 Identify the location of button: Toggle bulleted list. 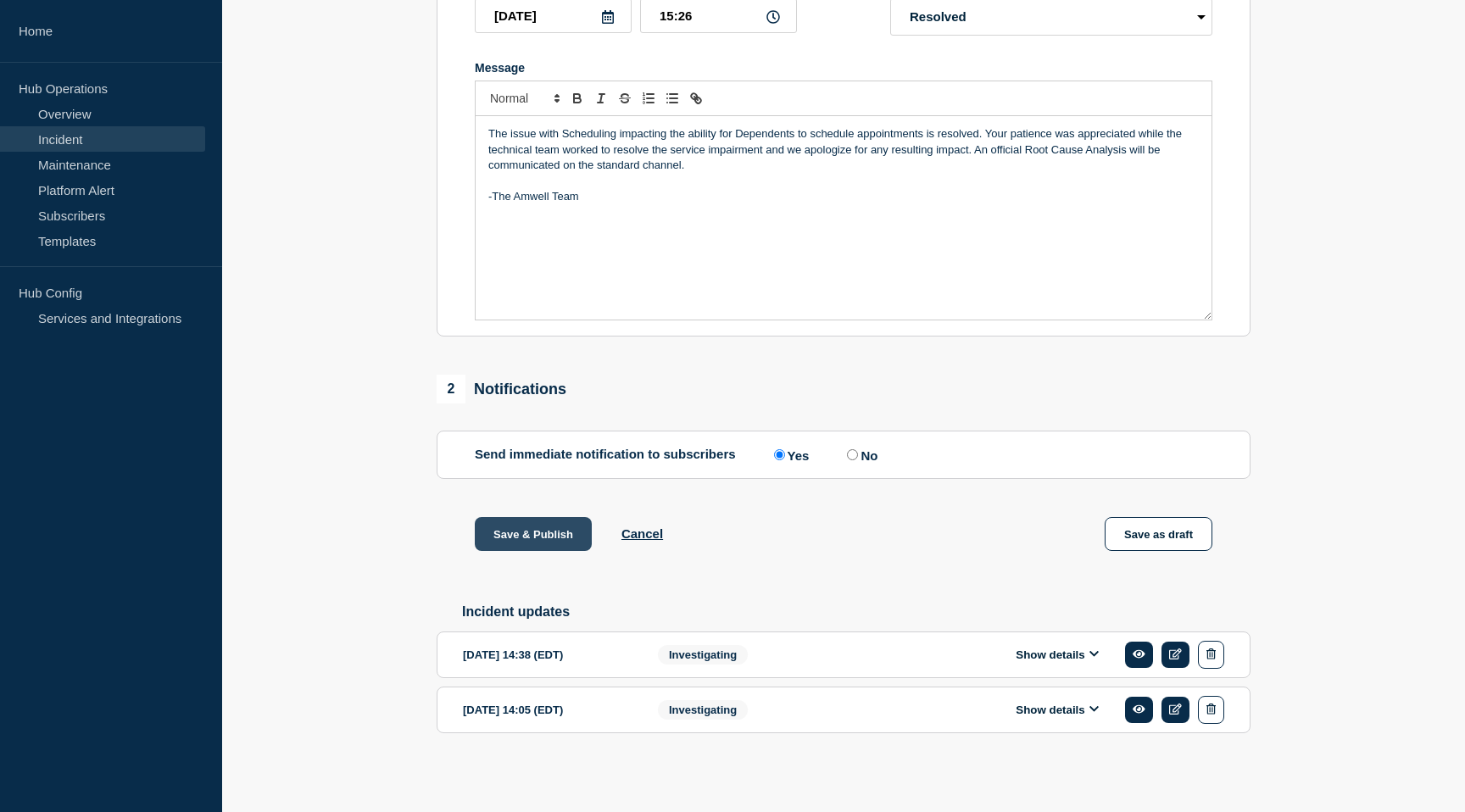
(672, 98).